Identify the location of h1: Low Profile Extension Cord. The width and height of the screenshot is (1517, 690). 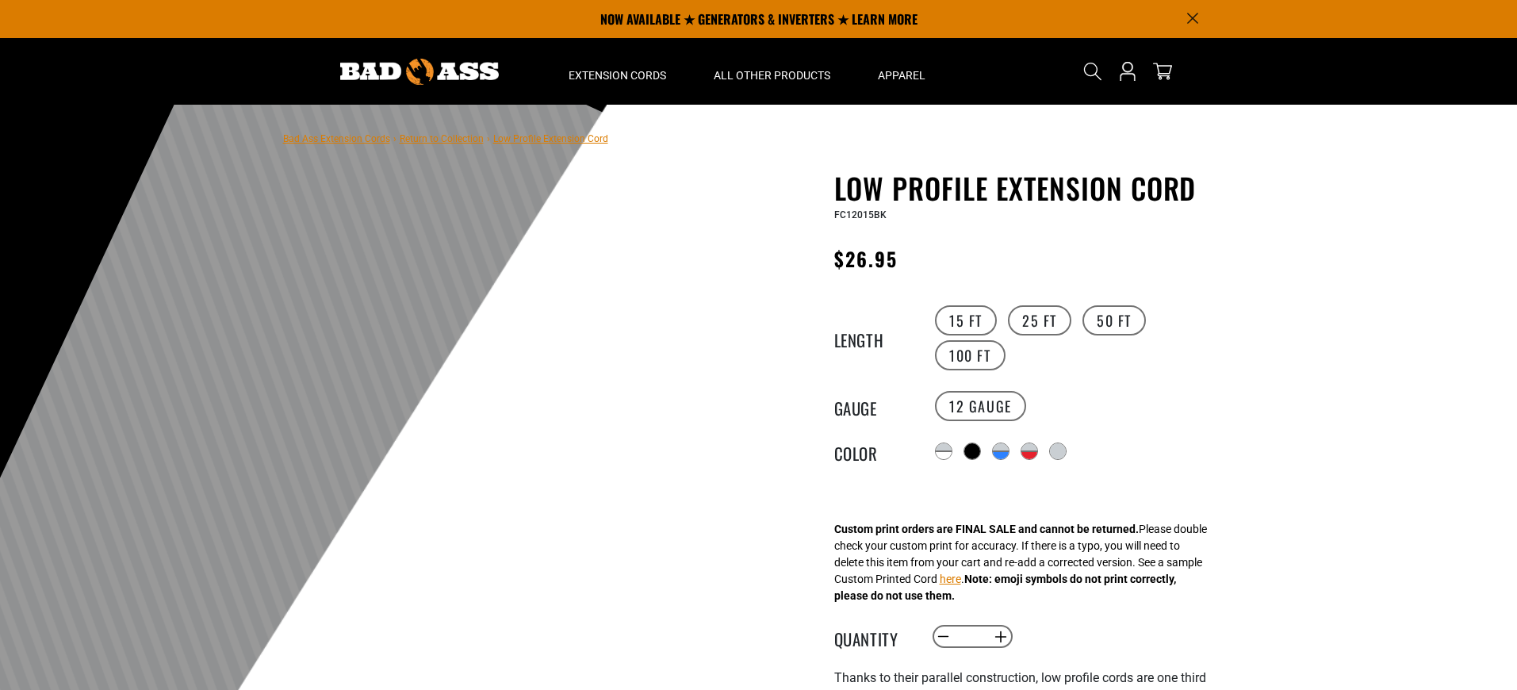
(1029, 188).